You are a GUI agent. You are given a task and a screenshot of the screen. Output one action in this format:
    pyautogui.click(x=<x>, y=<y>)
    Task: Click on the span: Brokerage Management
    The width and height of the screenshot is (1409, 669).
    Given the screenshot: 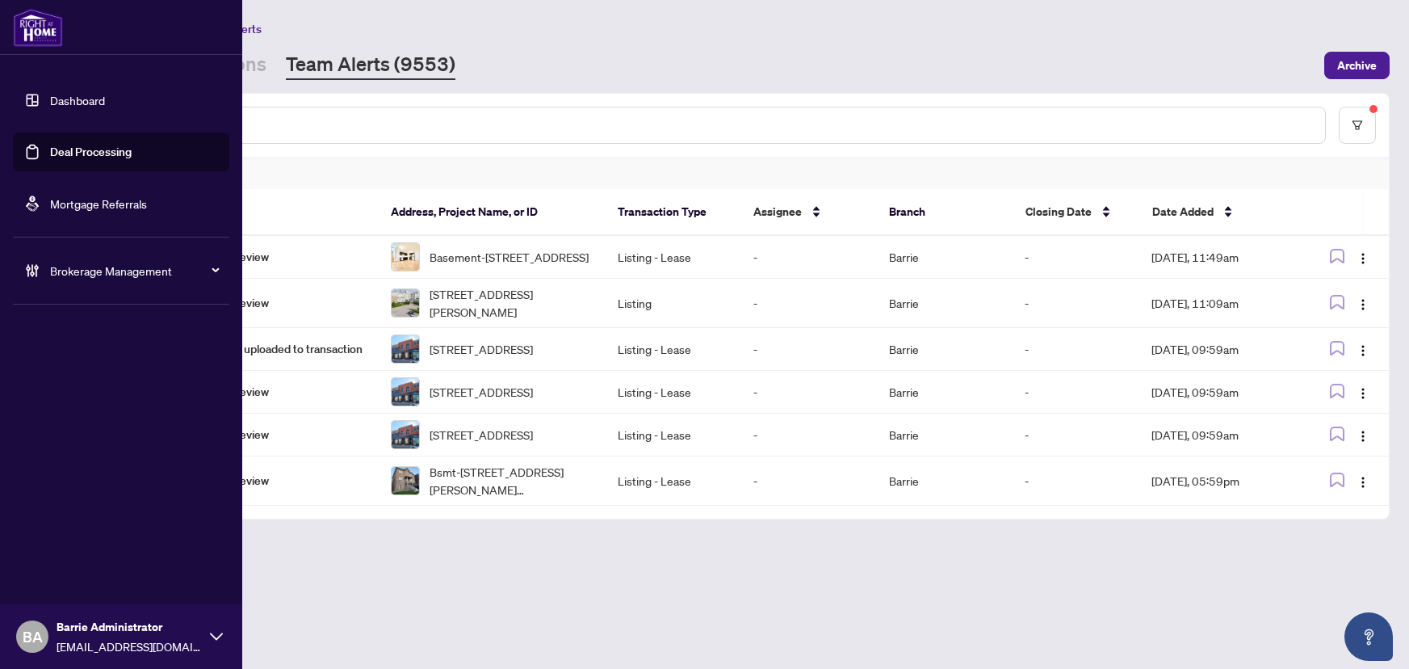 What is the action you would take?
    pyautogui.click(x=134, y=271)
    